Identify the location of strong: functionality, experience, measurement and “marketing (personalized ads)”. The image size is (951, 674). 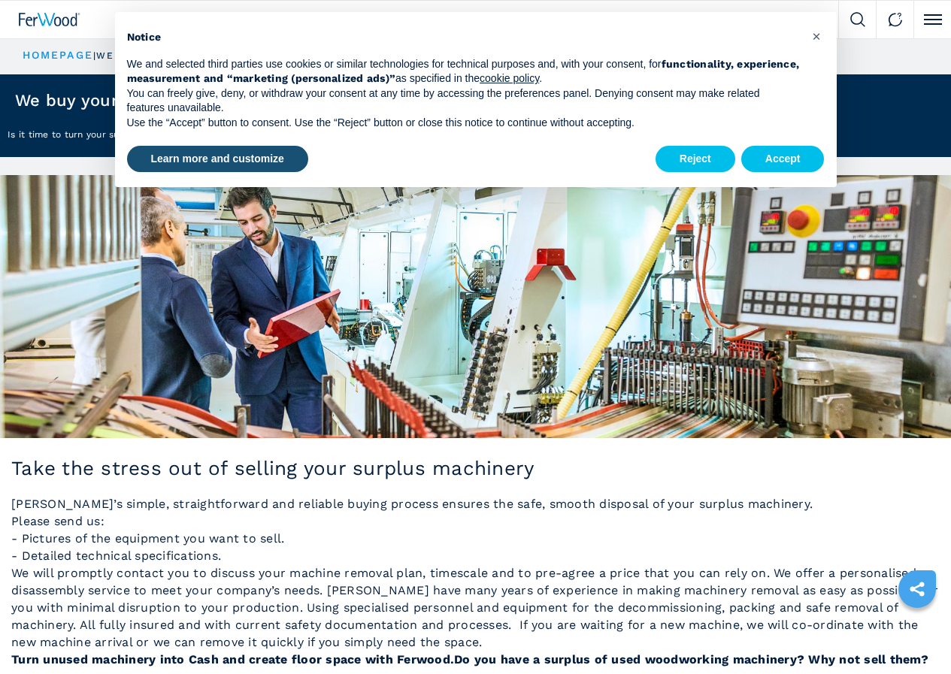
(463, 71).